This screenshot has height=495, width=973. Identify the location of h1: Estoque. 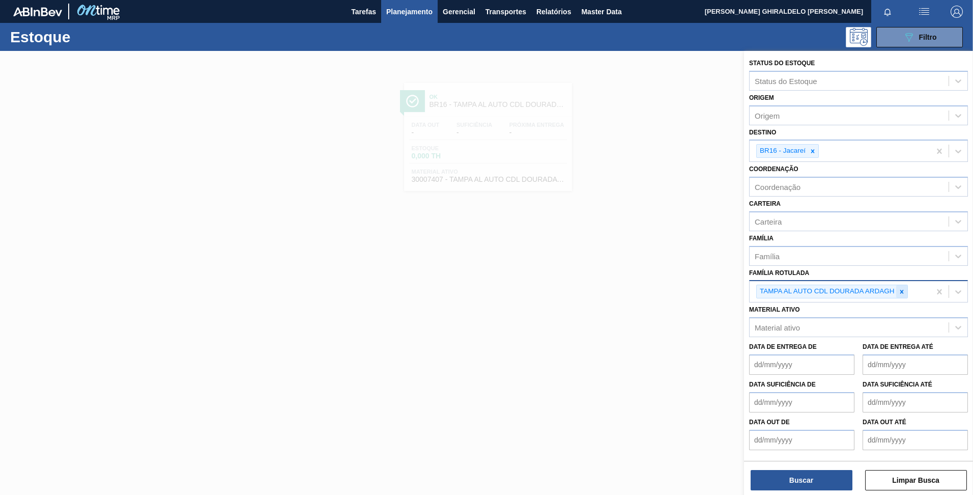
(86, 37).